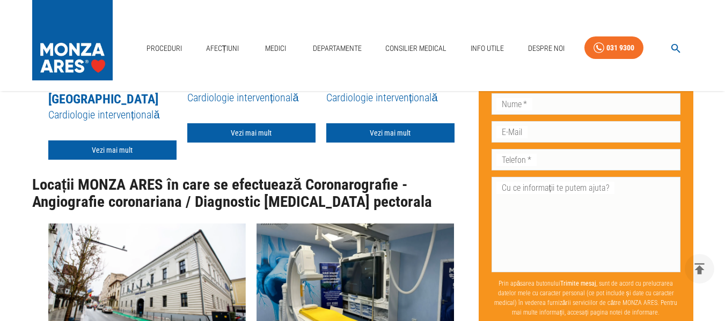 The width and height of the screenshot is (725, 321). What do you see at coordinates (164, 48) in the screenshot?
I see `a: Proceduri` at bounding box center [164, 48].